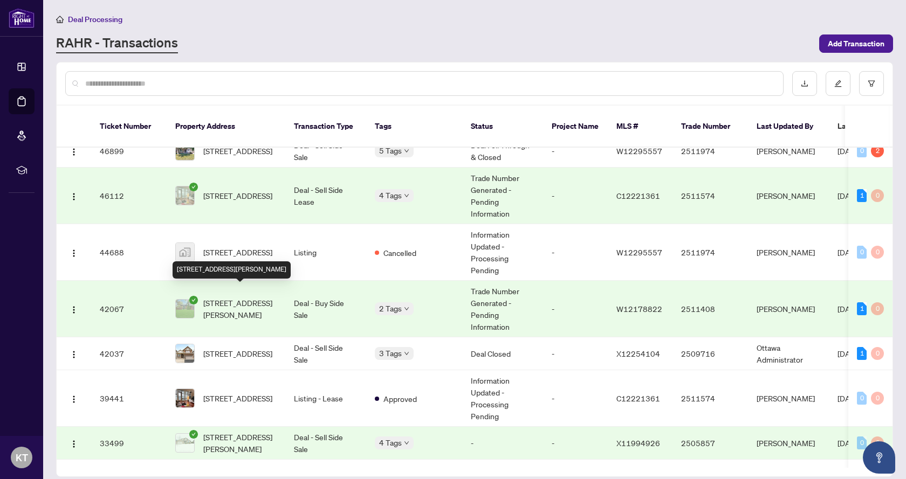 This screenshot has width=906, height=479. I want to click on td: Information Updated - Processing Pending, so click(503, 252).